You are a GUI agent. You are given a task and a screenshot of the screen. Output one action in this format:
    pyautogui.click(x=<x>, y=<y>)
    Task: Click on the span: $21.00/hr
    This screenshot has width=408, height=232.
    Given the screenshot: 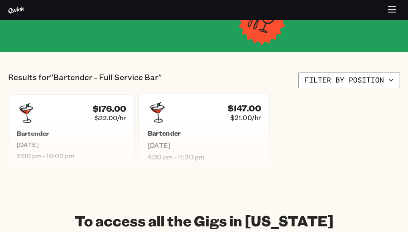 What is the action you would take?
    pyautogui.click(x=246, y=117)
    